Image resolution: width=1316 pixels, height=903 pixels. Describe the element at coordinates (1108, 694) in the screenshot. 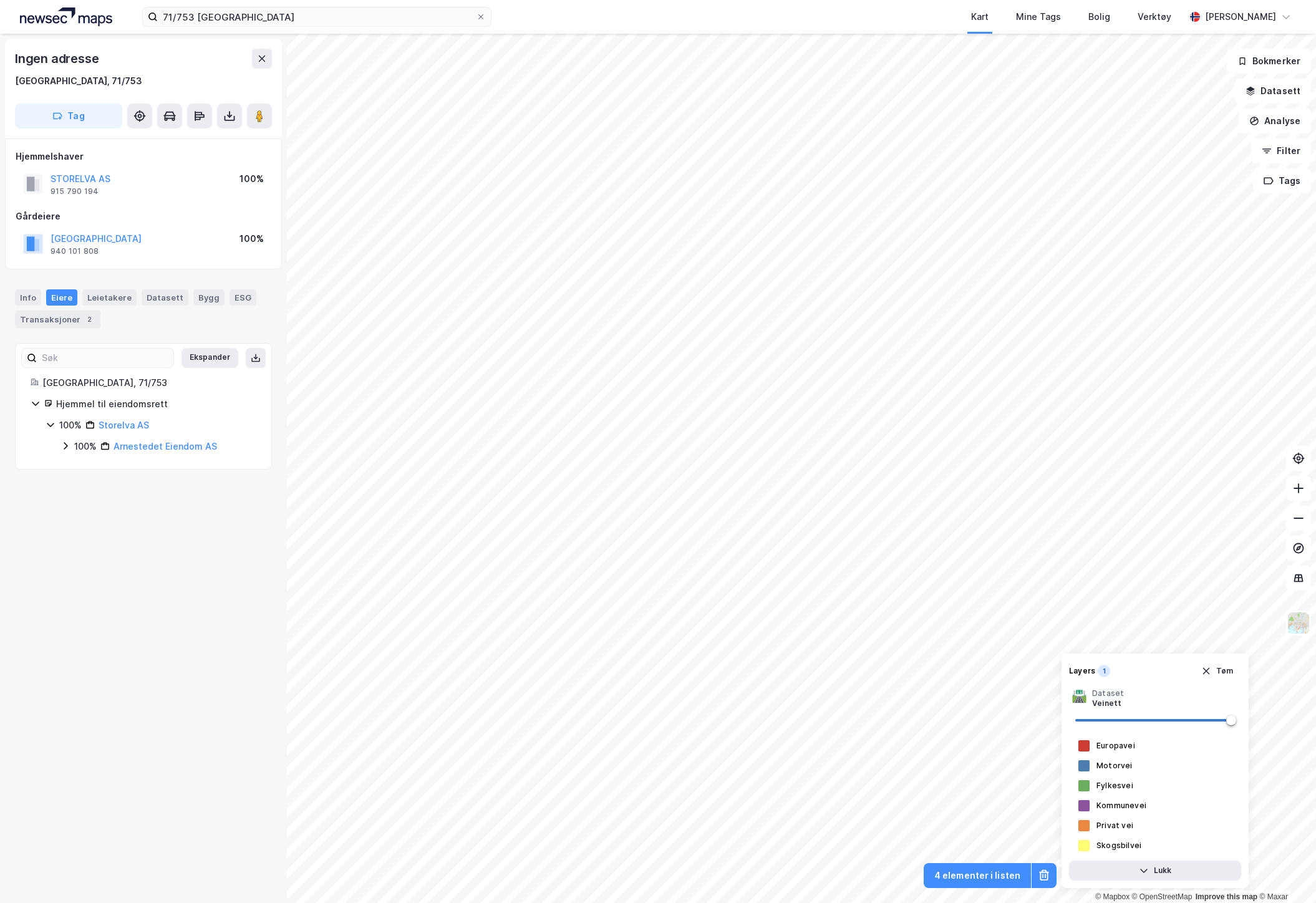

I see `div: Dataset` at that location.